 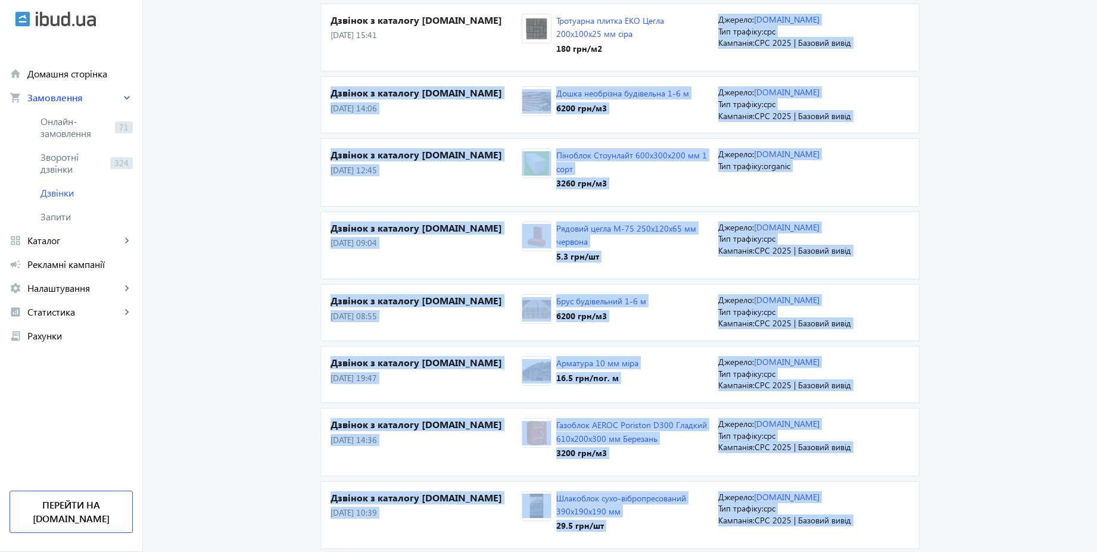 What do you see at coordinates (536, 309) in the screenshot?
I see `img: 22397641d5d513588e9185360882413-f922afba43.jpg` at bounding box center [536, 309].